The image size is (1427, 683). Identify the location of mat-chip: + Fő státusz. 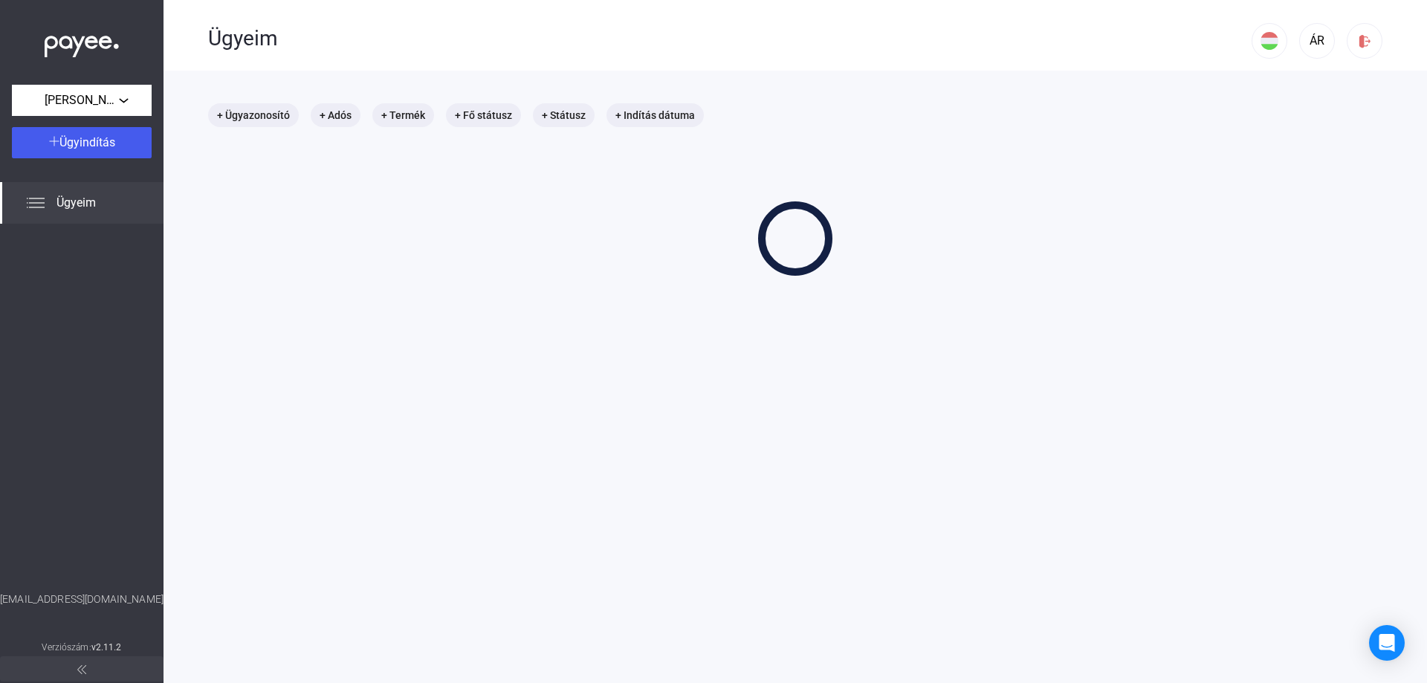
(483, 115).